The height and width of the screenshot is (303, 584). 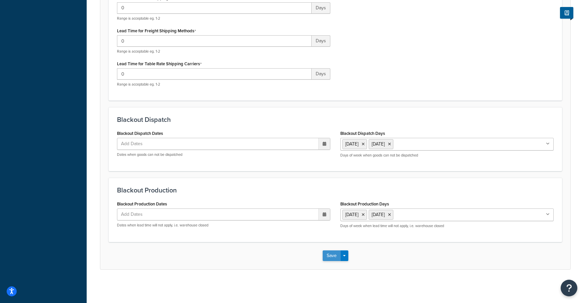 I want to click on h3: Blackout Dispatch, so click(x=335, y=120).